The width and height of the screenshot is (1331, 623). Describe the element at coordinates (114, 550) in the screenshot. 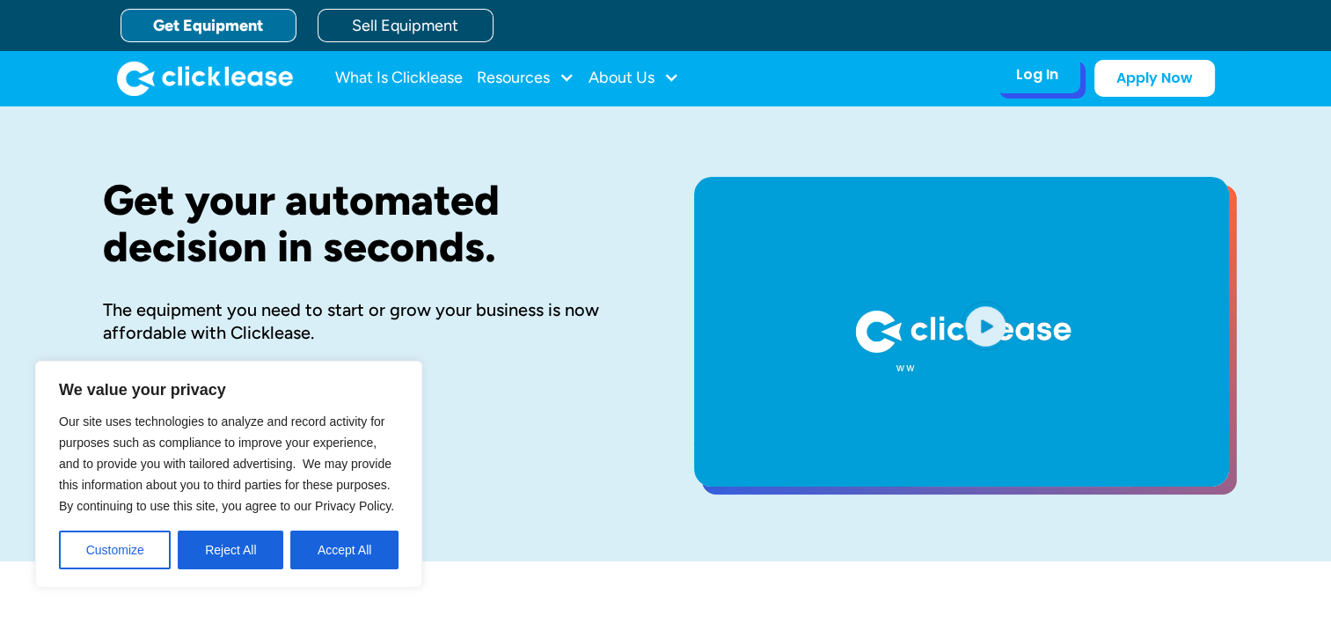

I see `button: Customize` at that location.